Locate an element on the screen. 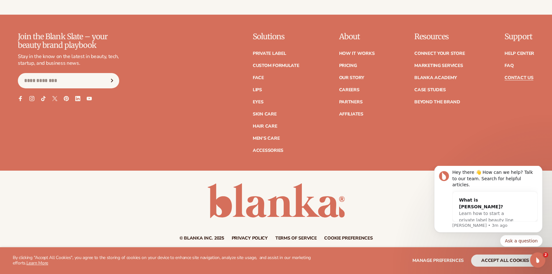 This screenshot has width=552, height=274. a: Help Center is located at coordinates (519, 54).